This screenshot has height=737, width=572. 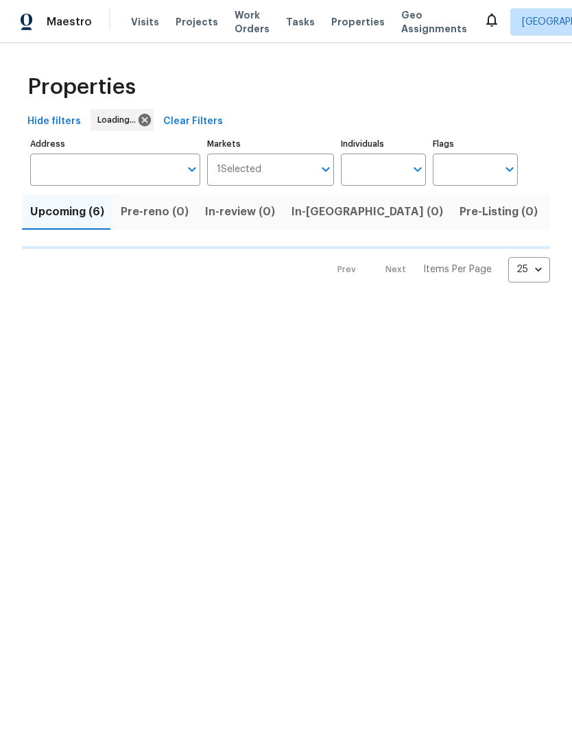 I want to click on span: Upcoming (6), so click(x=67, y=212).